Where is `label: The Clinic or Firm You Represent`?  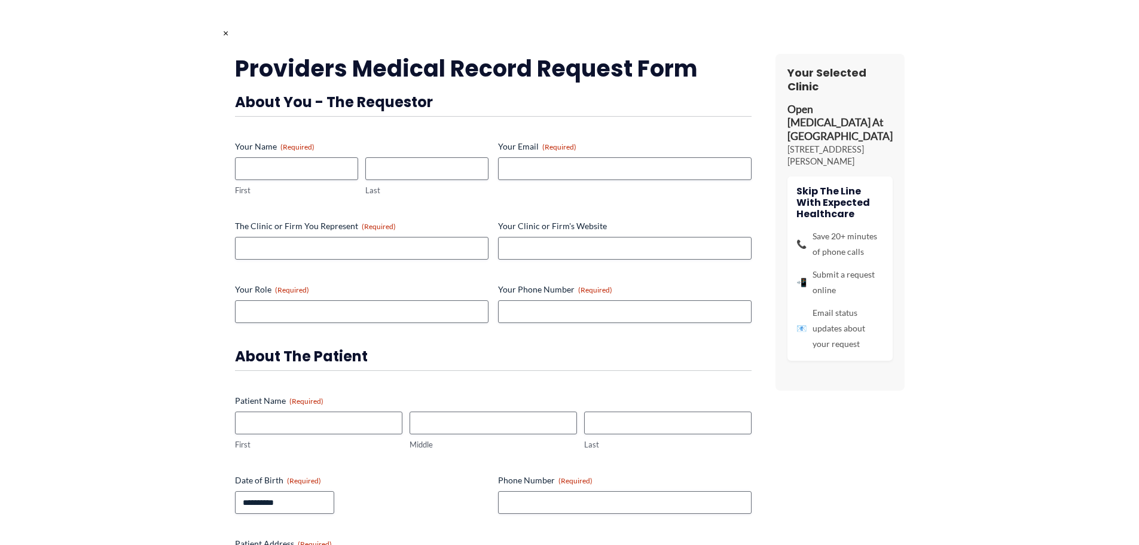 label: The Clinic or Firm You Represent is located at coordinates (362, 226).